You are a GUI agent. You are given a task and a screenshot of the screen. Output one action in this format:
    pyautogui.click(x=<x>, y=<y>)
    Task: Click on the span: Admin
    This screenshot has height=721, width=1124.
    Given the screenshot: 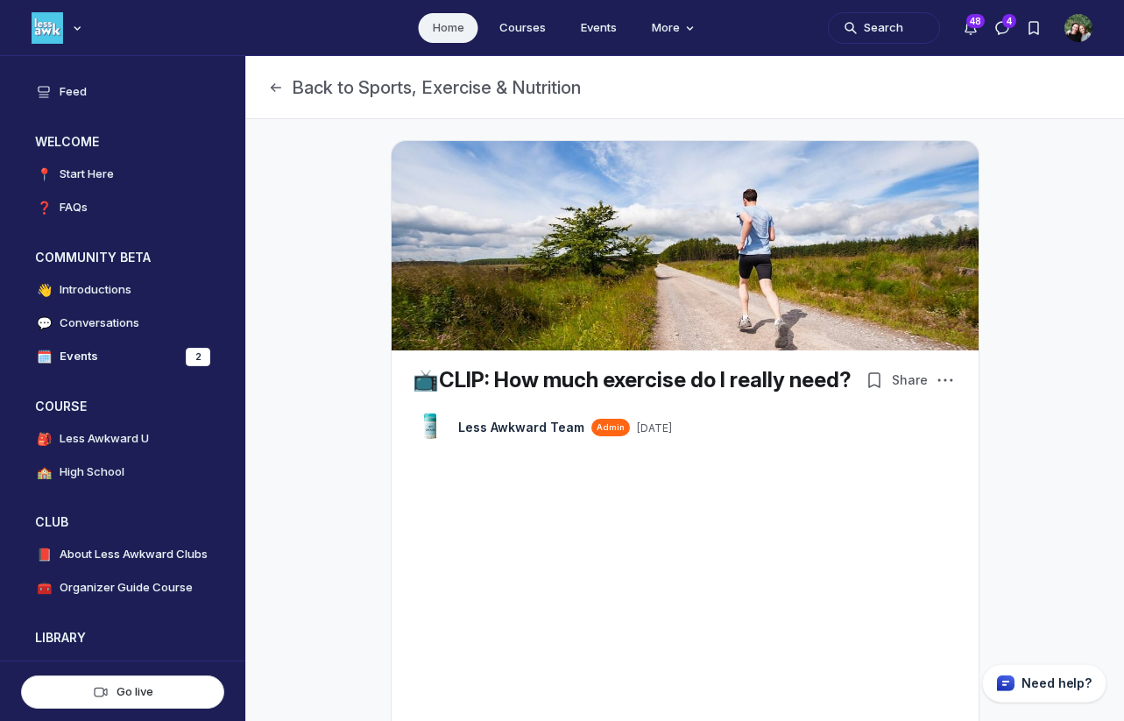 What is the action you would take?
    pyautogui.click(x=611, y=428)
    